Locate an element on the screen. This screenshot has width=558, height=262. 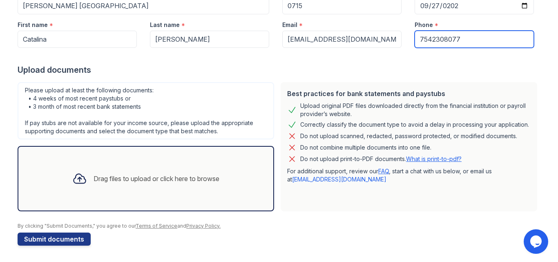
a: Privacy Policy. is located at coordinates (203, 225).